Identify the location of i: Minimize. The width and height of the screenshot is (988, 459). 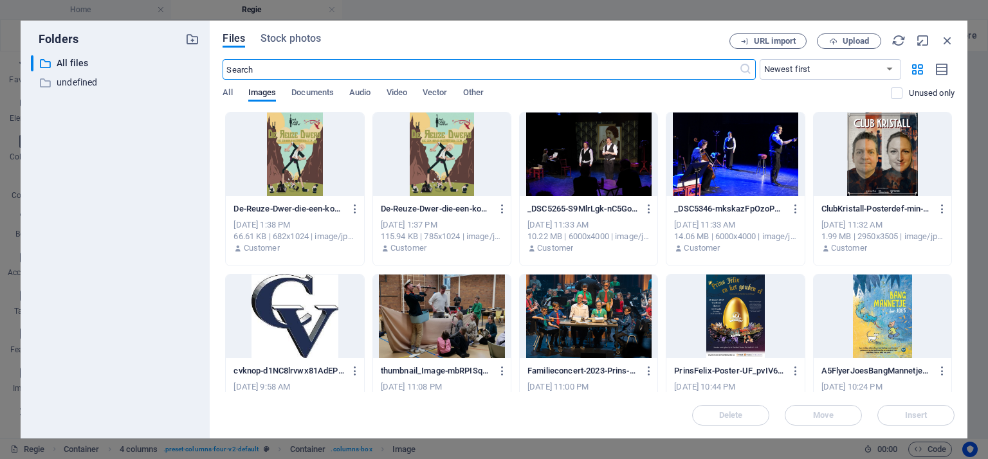
(923, 41).